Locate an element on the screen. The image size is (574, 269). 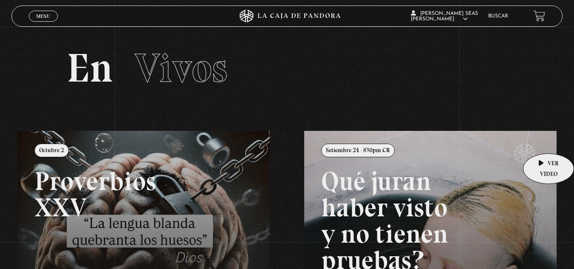
a: Buscar is located at coordinates (498, 16).